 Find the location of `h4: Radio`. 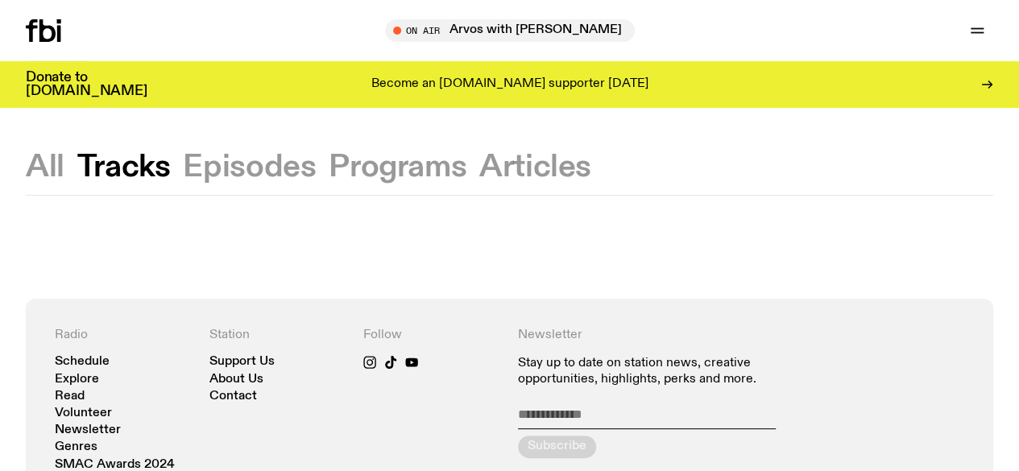

h4: Radio is located at coordinates (124, 335).